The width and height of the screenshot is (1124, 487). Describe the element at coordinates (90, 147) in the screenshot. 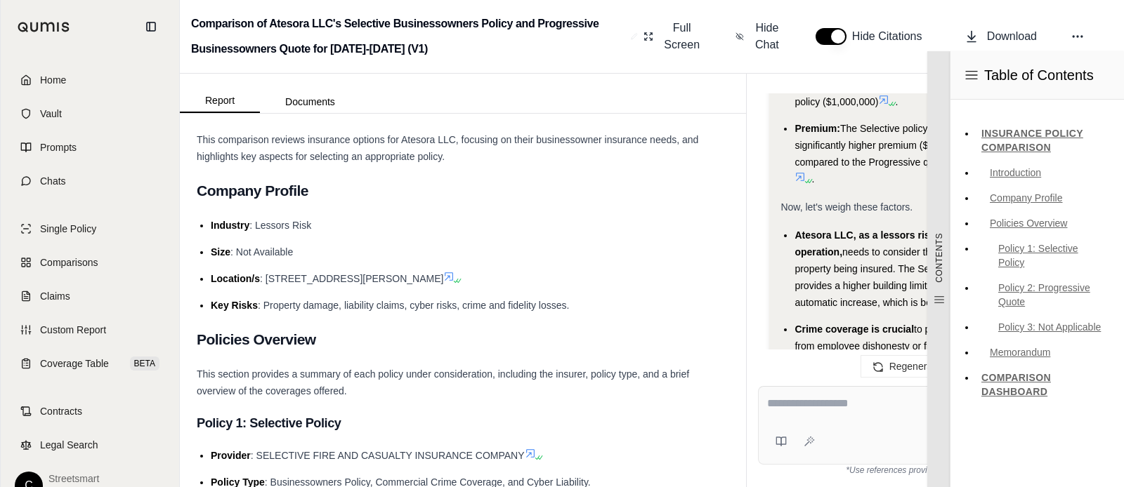

I see `a: Prompts` at that location.